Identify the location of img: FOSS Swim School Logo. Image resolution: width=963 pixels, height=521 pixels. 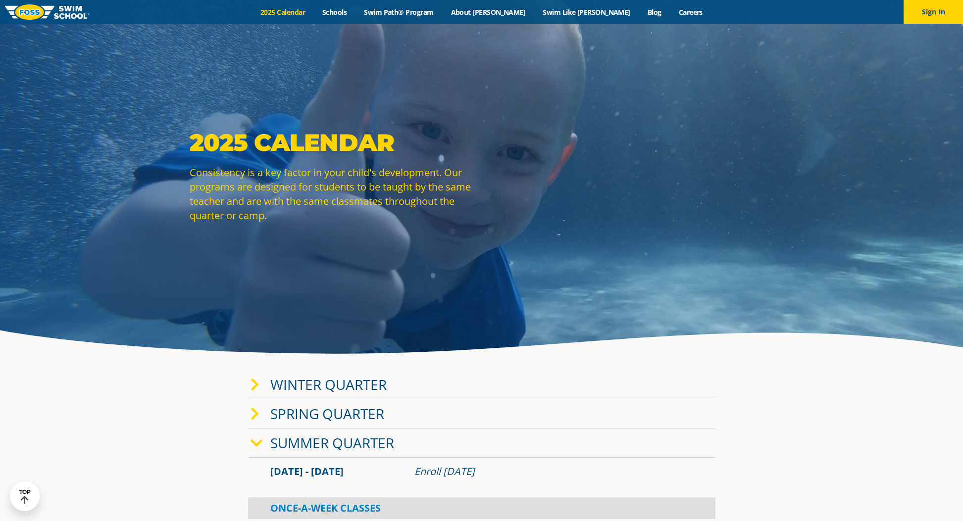
(47, 12).